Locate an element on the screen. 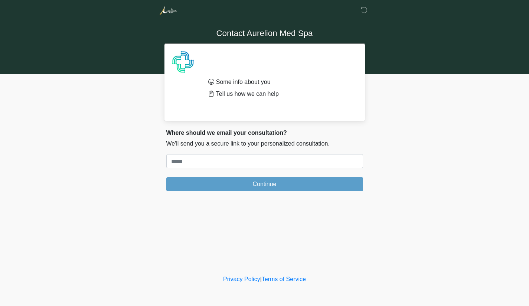 This screenshot has width=529, height=306. li: Some info about you is located at coordinates (280, 82).